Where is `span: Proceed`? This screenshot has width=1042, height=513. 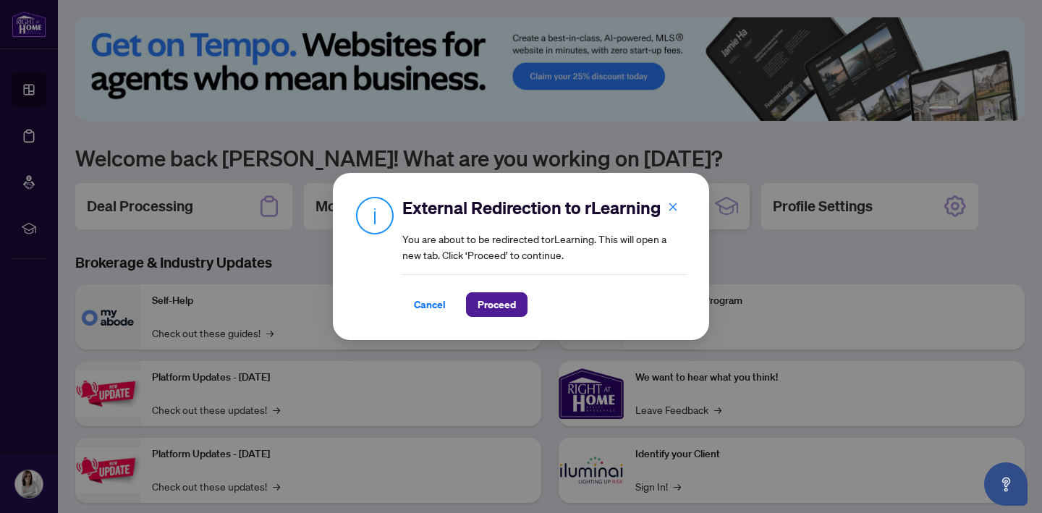
span: Proceed is located at coordinates (497, 305).